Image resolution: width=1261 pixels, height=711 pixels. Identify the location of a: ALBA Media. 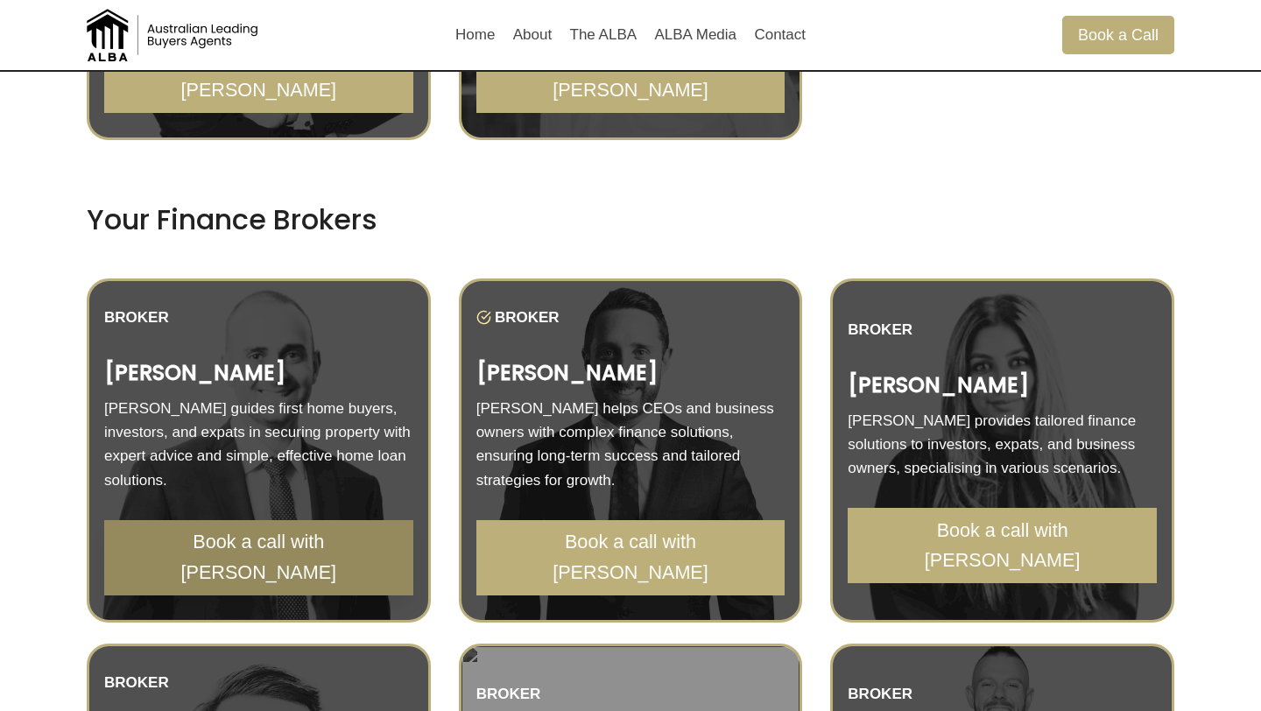
(695, 35).